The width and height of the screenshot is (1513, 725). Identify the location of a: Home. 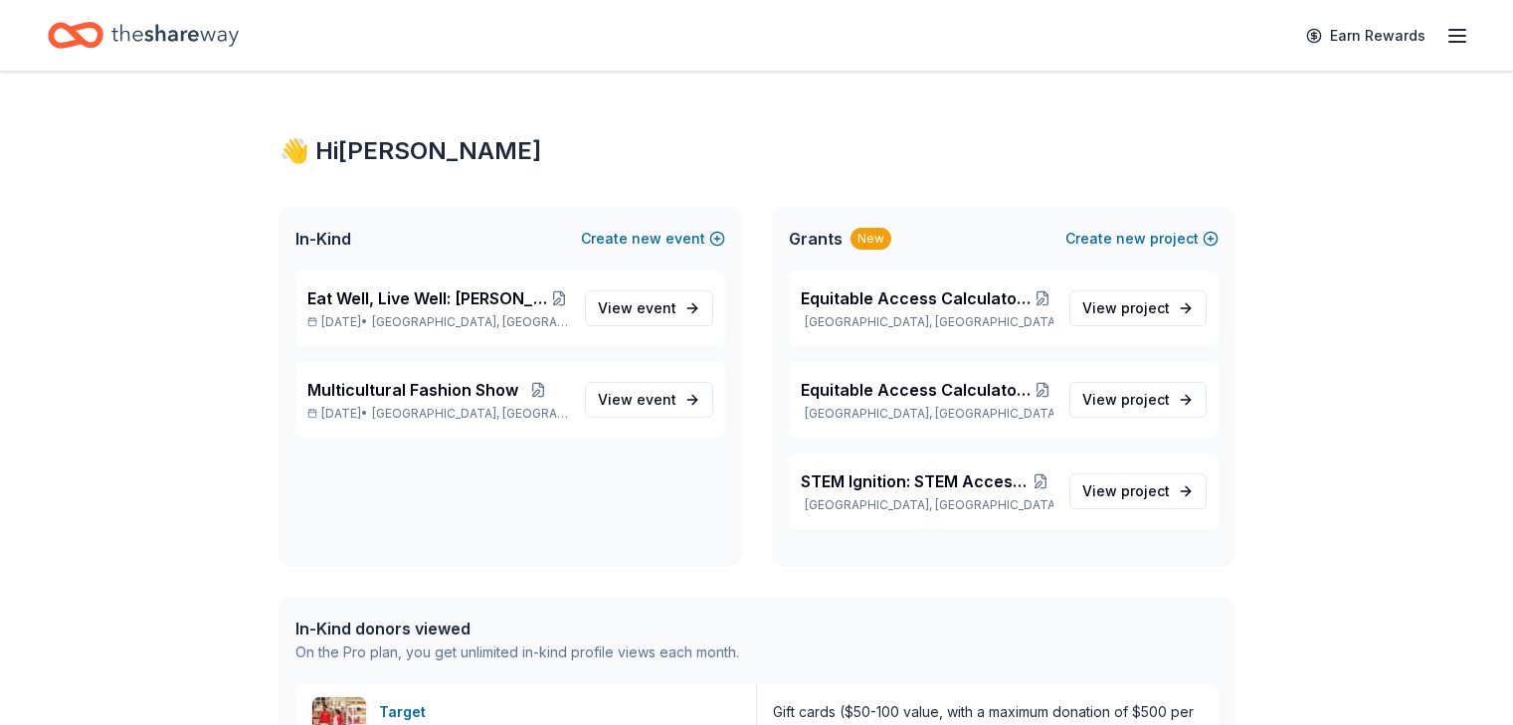
(143, 35).